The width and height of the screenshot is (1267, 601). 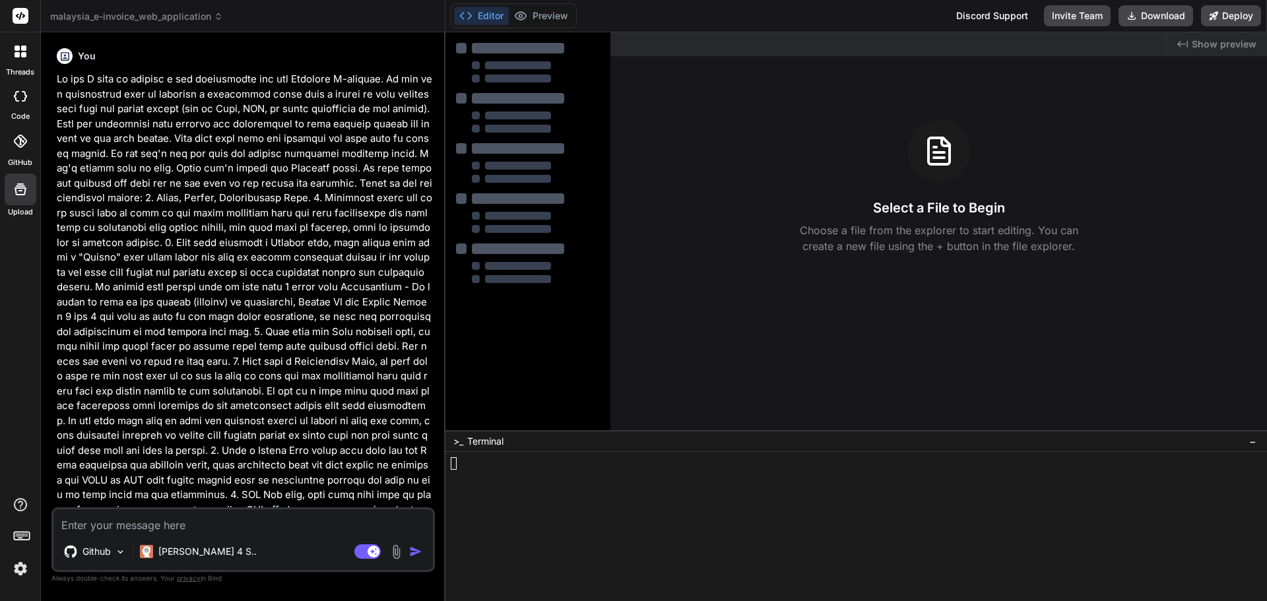 I want to click on img: Pick Models, so click(x=120, y=552).